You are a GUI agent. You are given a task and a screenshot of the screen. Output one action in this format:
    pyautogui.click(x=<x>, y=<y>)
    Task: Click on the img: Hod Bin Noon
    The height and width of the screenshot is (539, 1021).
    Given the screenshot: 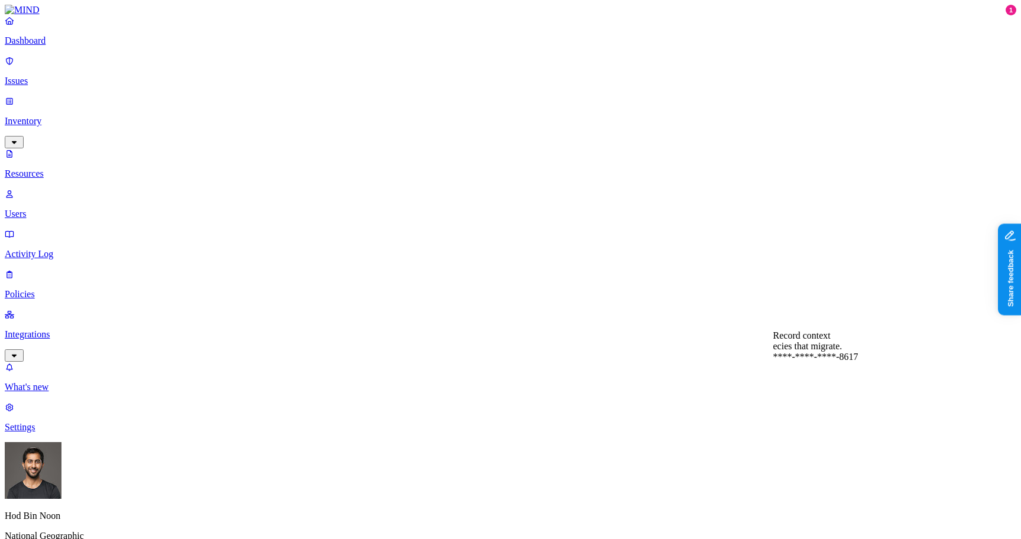 What is the action you would take?
    pyautogui.click(x=33, y=471)
    